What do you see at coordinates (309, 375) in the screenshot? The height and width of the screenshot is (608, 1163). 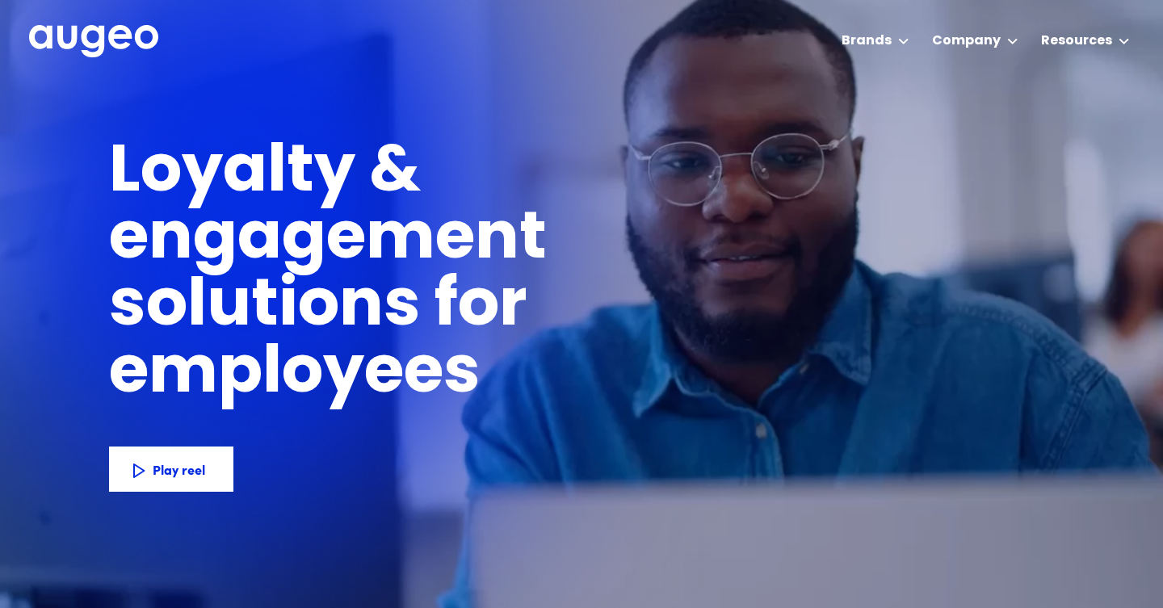 I see `h1: employees` at bounding box center [309, 375].